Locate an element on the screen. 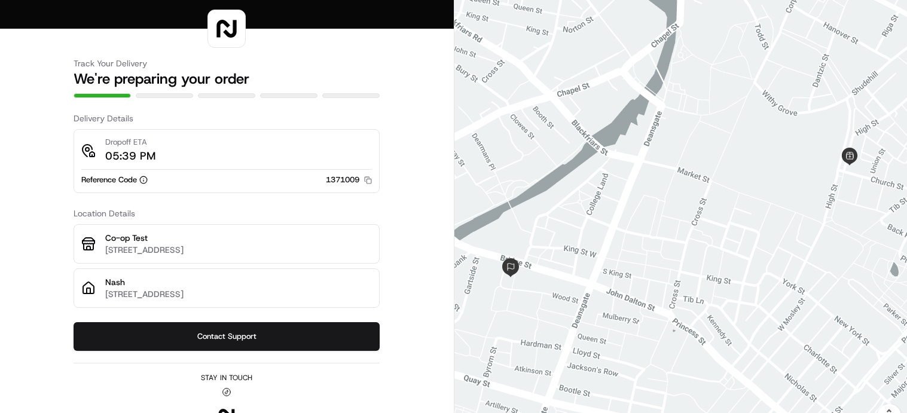 This screenshot has height=413, width=907. h2: We're preparing your order is located at coordinates (227, 79).